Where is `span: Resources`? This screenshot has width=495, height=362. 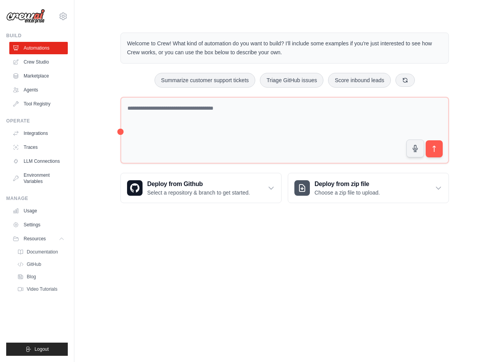 span: Resources is located at coordinates (34, 239).